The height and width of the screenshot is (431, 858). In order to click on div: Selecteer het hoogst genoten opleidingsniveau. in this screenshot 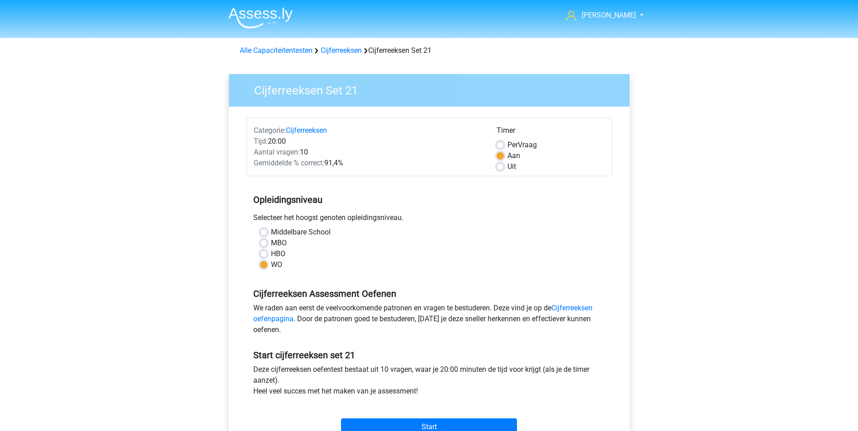, I will do `click(429, 220)`.